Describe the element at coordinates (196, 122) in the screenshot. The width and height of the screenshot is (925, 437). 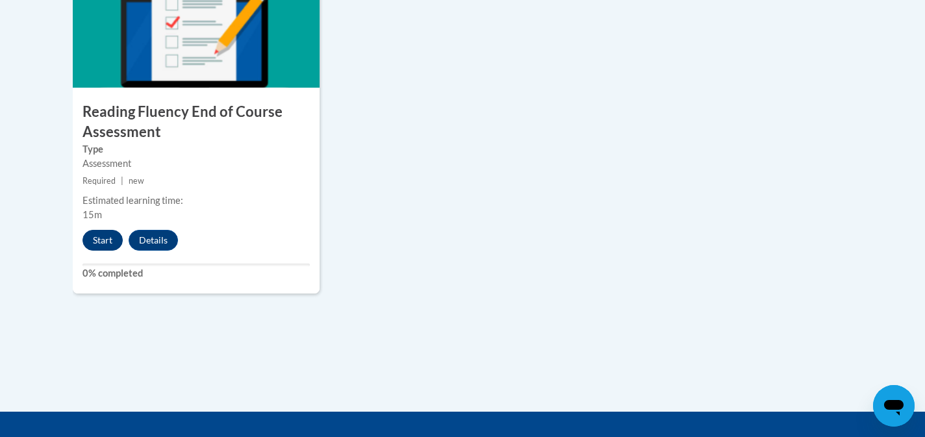
I see `h3: Reading Fluency End of Course Assessment` at that location.